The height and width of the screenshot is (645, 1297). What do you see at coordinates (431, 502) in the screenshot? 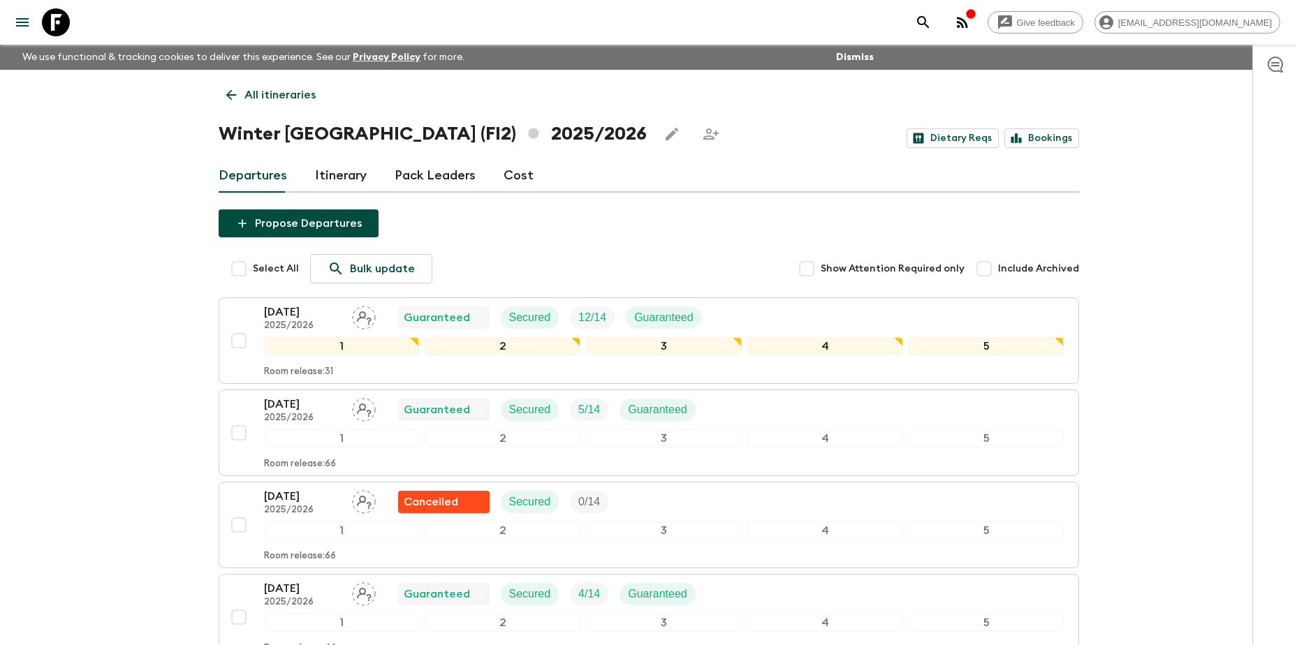
I see `p: Cancelled` at bounding box center [431, 502].